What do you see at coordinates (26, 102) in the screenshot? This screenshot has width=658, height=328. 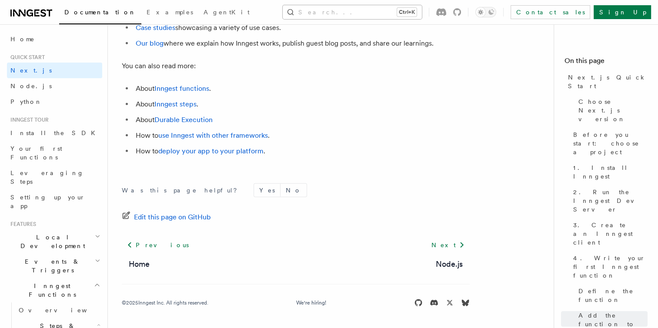 I see `span: Python` at bounding box center [26, 102].